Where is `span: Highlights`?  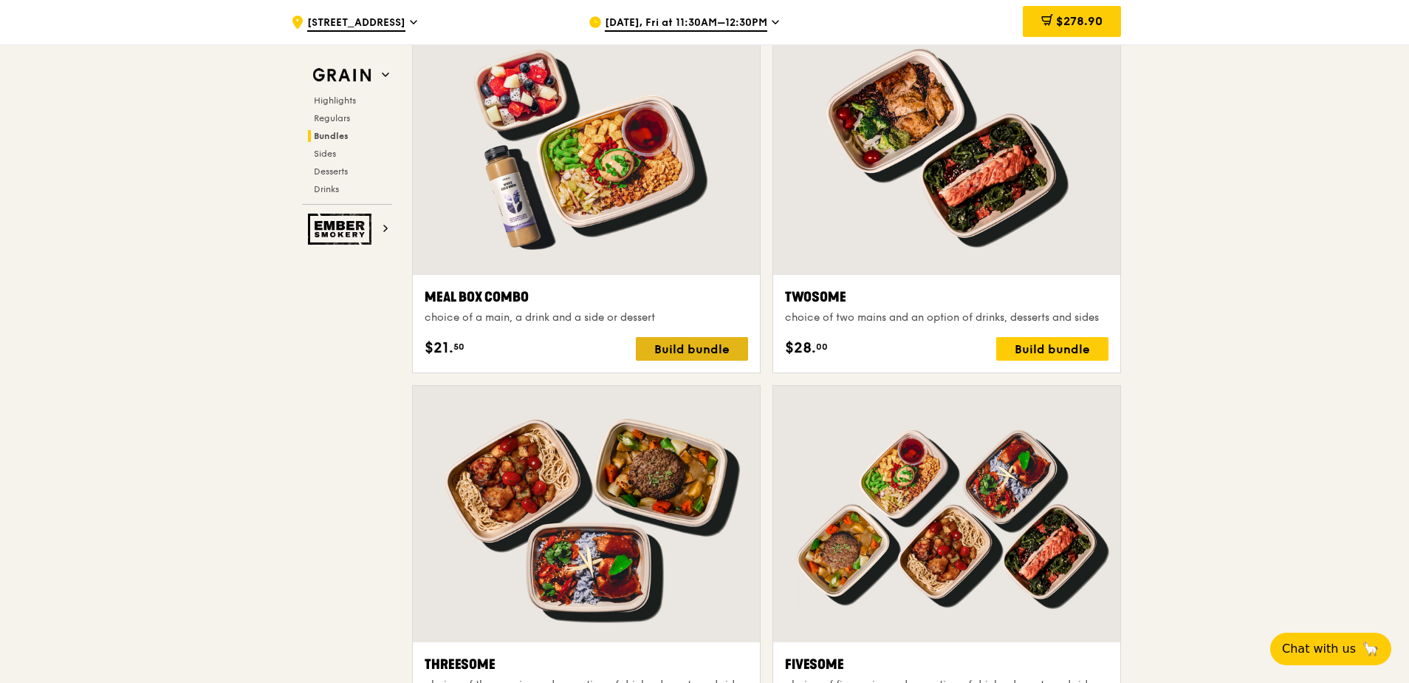 span: Highlights is located at coordinates (335, 100).